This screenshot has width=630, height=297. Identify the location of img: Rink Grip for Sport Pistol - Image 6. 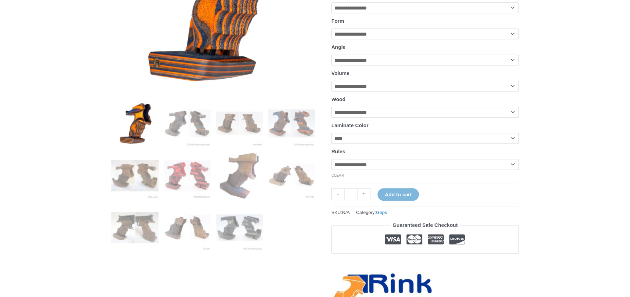
(187, 175).